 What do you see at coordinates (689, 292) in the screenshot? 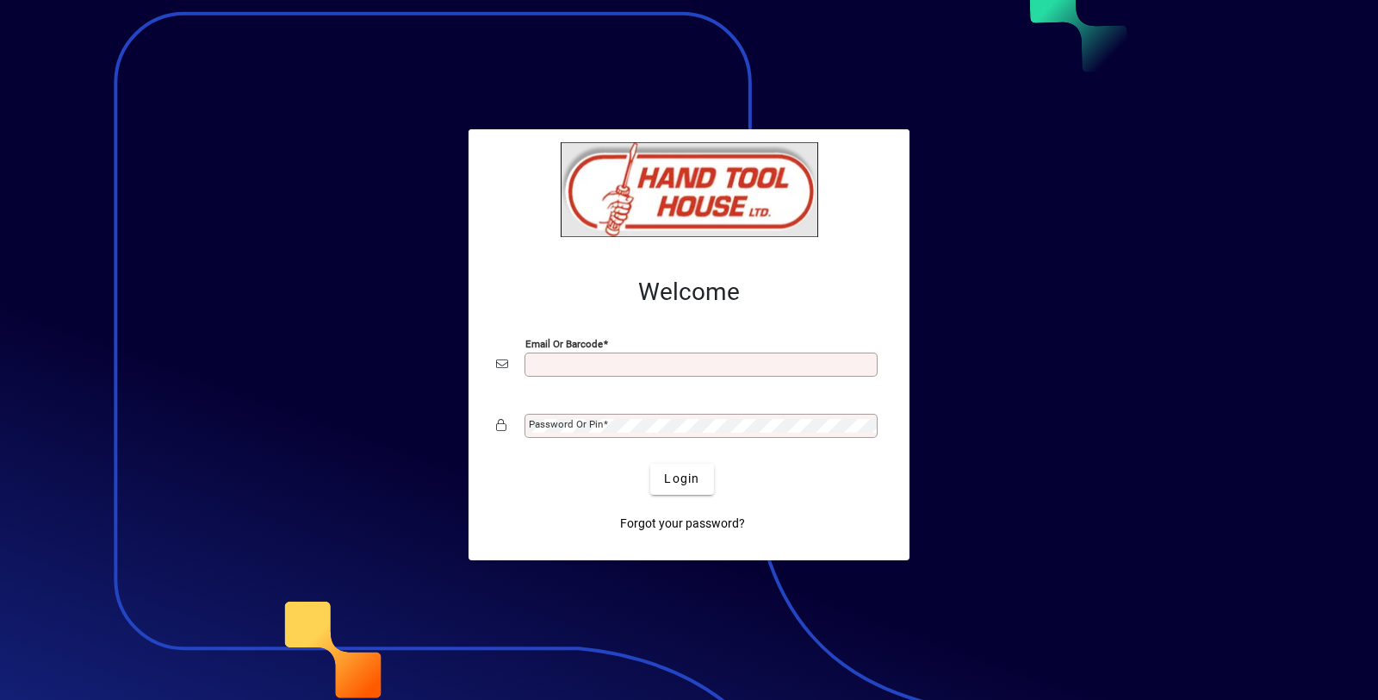
I see `h2: Welcome` at bounding box center [689, 292].